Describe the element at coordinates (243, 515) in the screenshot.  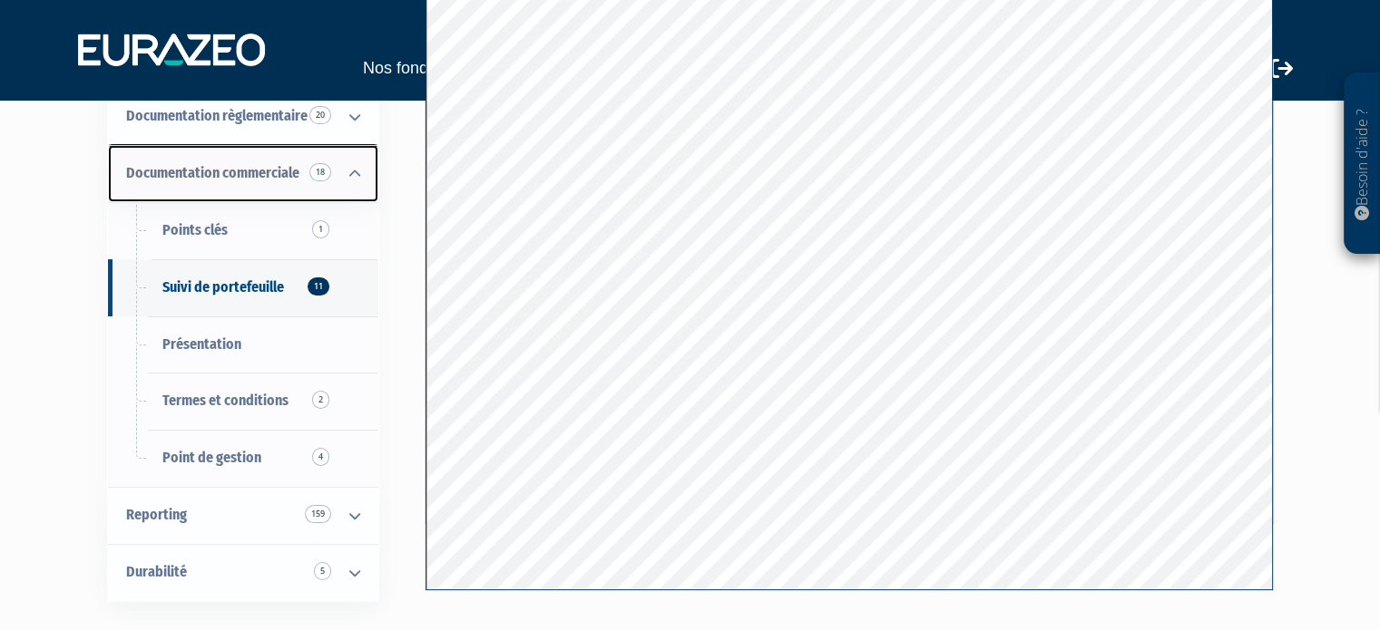
I see `a: Reporting 159` at that location.